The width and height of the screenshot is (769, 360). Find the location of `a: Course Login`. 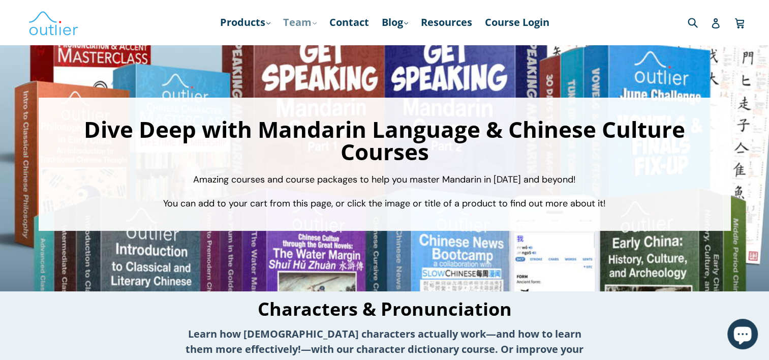

a: Course Login is located at coordinates (517, 22).